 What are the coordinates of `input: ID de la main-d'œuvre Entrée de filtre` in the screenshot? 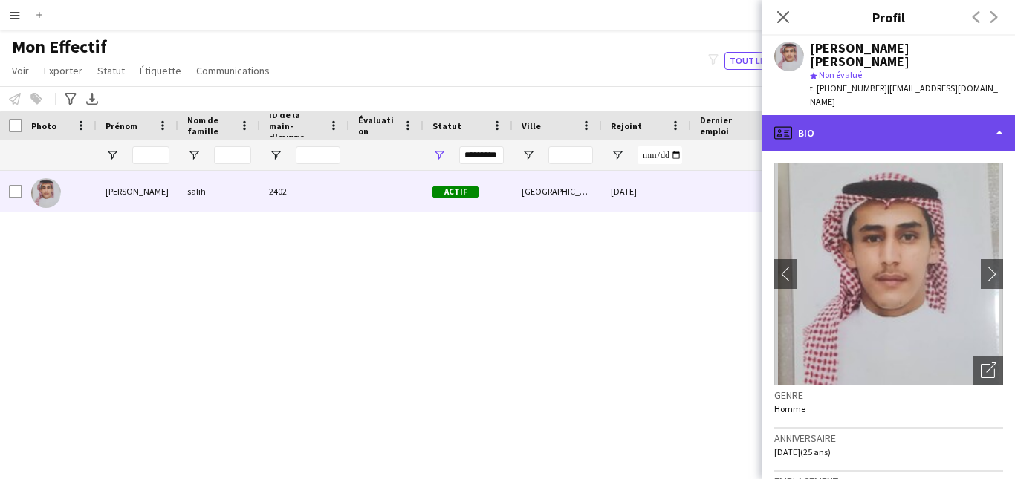 It's located at (318, 155).